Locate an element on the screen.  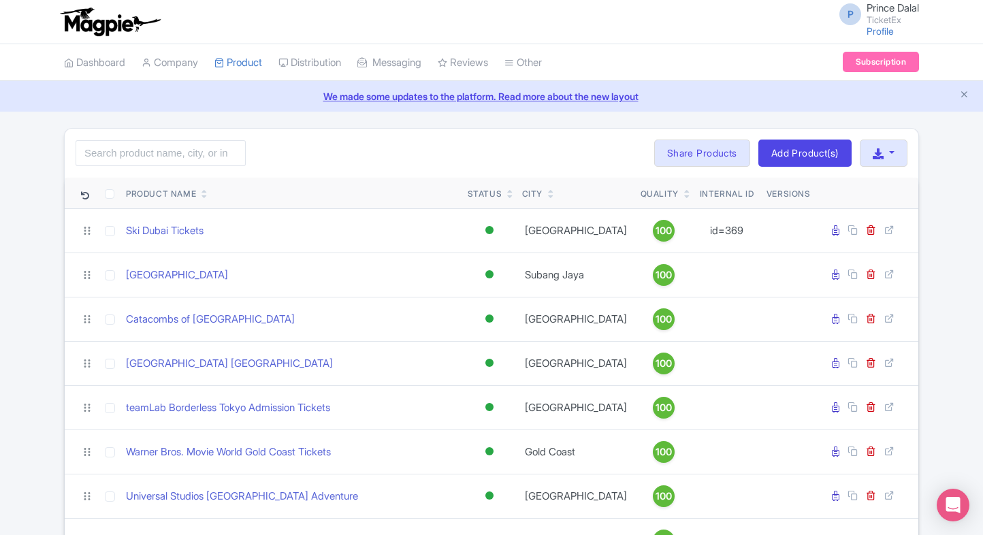
a: Product is located at coordinates (238, 63).